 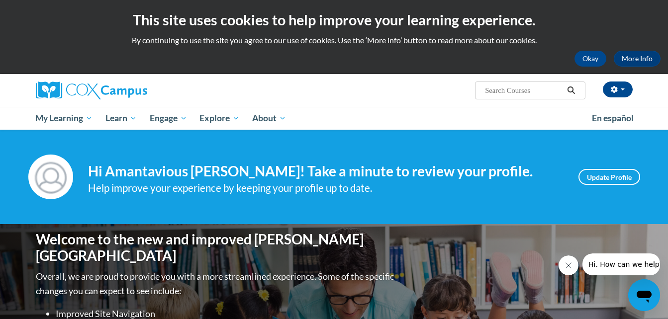 What do you see at coordinates (609, 177) in the screenshot?
I see `a: Update Profile` at bounding box center [609, 177].